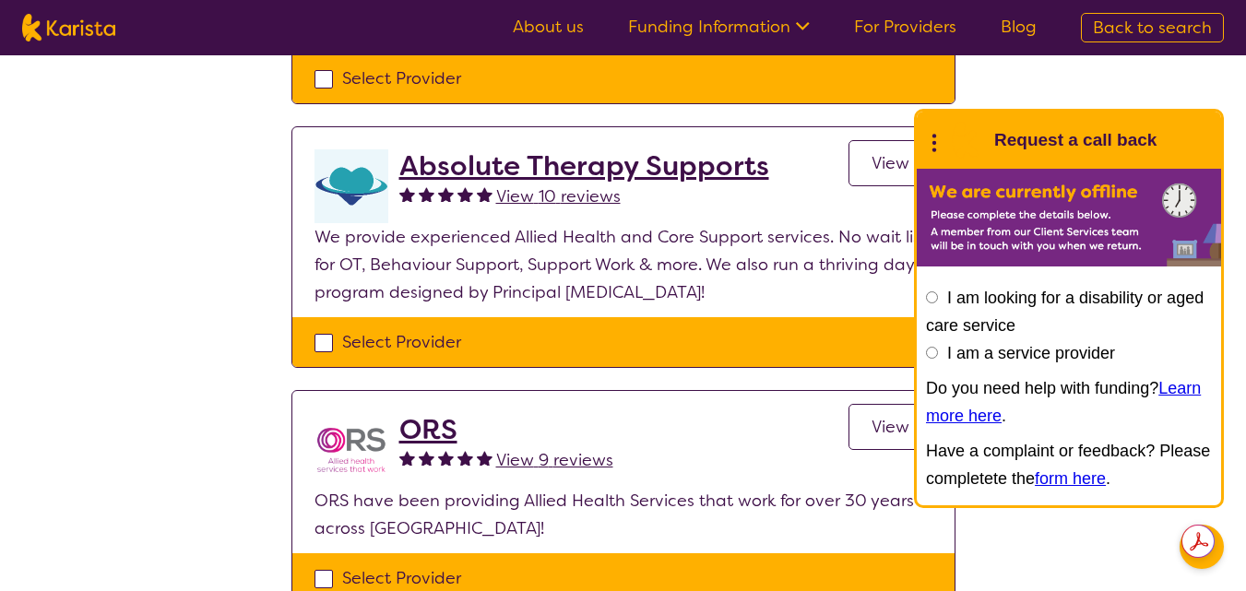 Image resolution: width=1246 pixels, height=591 pixels. What do you see at coordinates (719, 27) in the screenshot?
I see `a: Funding Information` at bounding box center [719, 27].